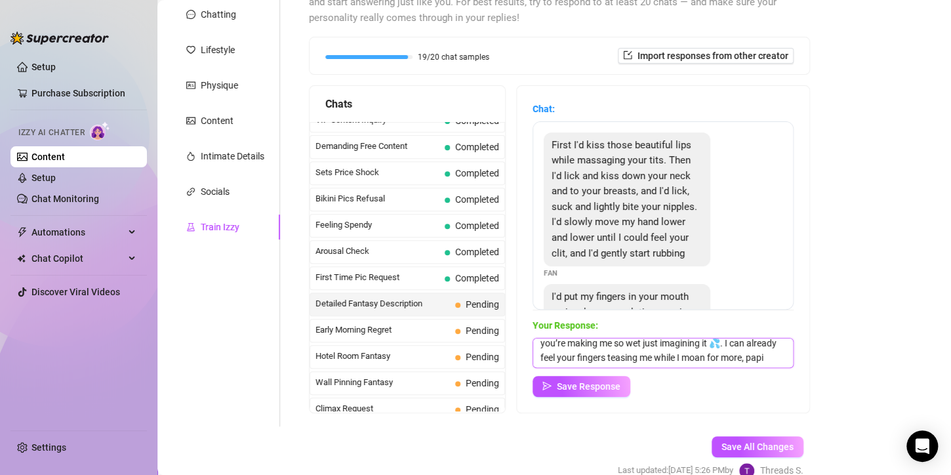  I want to click on span: First I'd kiss those beautiful lips while massaging your tits. Then I'd lick and kiss down your n..., so click(625, 199).